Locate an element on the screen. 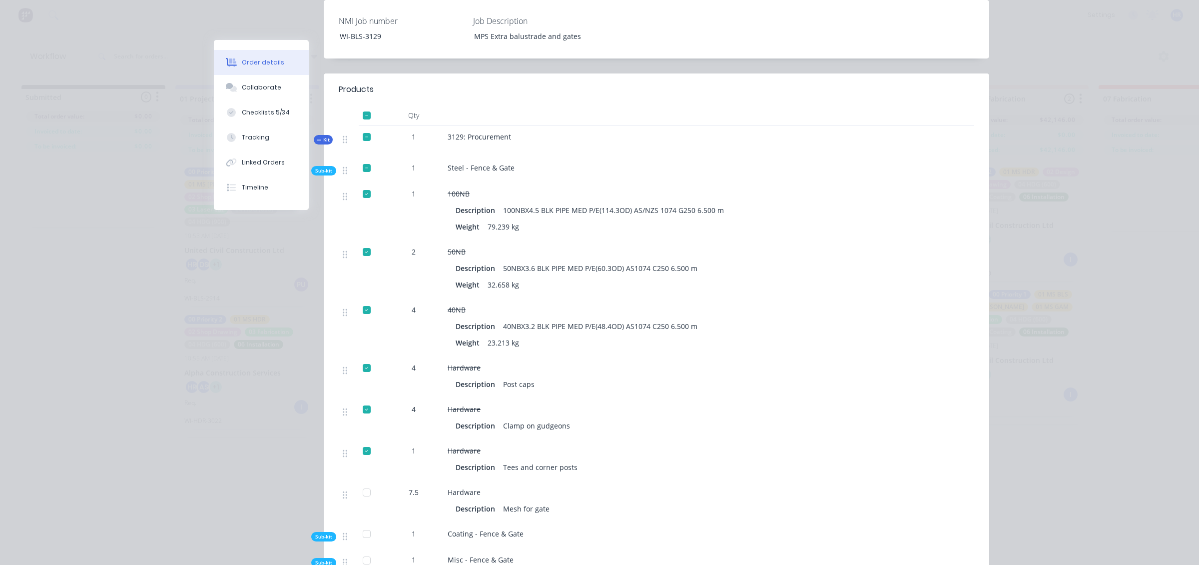 This screenshot has width=1199, height=565. div: 100NBX4.5 BLK PIPE MED P/E(114.3OD) AS/NZS 1074 G250 6.500 m is located at coordinates (613, 210).